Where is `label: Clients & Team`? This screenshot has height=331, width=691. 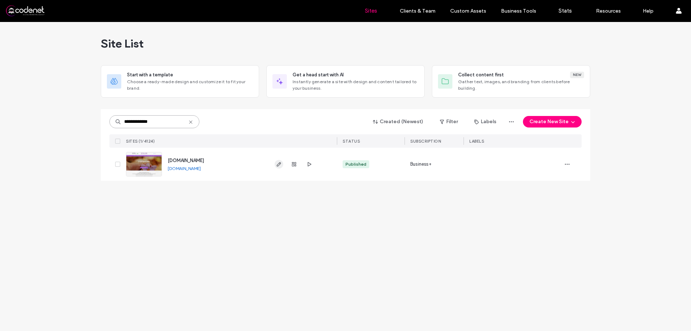
label: Clients & Team is located at coordinates (418, 11).